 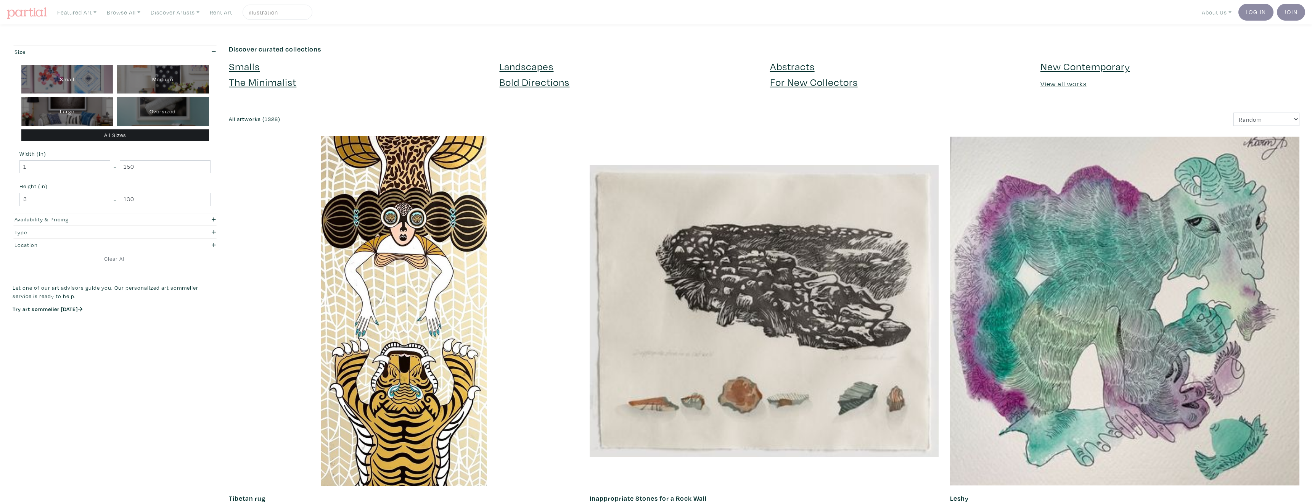 What do you see at coordinates (115, 154) in the screenshot?
I see `small: Width (in)` at bounding box center [115, 154].